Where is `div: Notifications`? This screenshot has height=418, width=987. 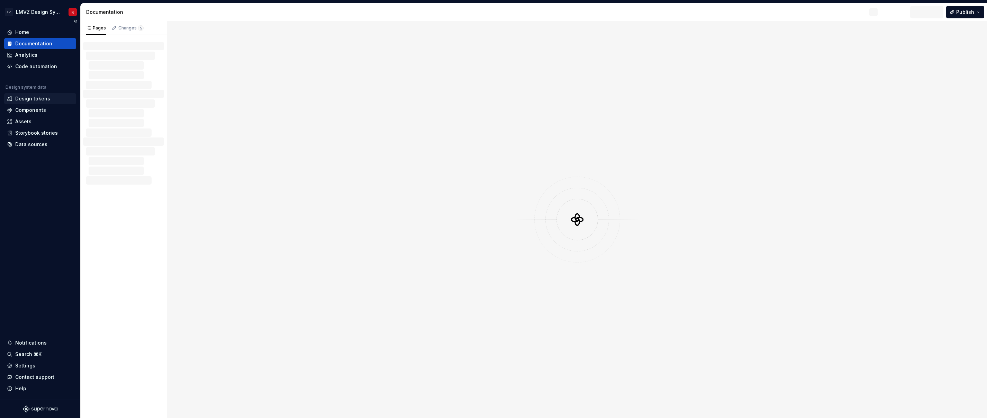
div: Notifications is located at coordinates (31, 343).